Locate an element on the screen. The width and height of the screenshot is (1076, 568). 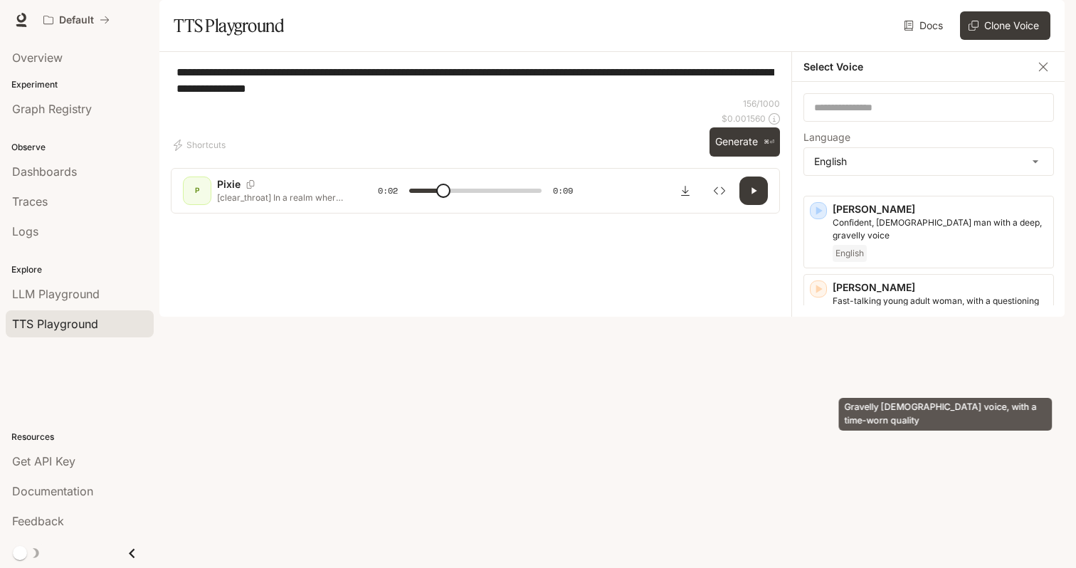
p: Fast-talking young adult woman, with a questioning and curious tone is located at coordinates (940, 308).